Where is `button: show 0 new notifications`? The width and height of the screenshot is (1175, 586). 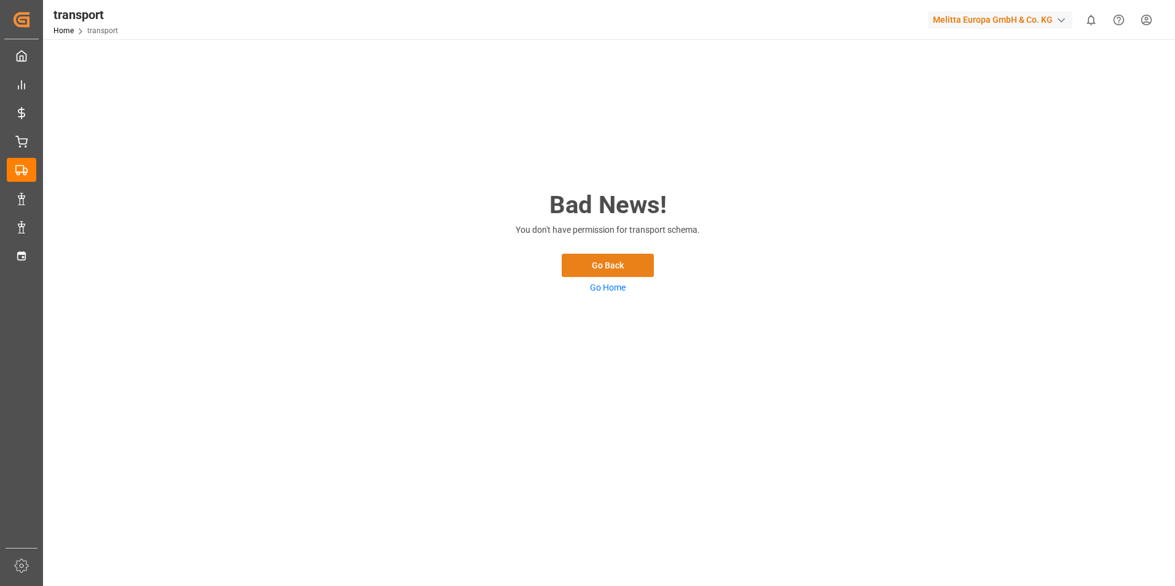 button: show 0 new notifications is located at coordinates (1091, 20).